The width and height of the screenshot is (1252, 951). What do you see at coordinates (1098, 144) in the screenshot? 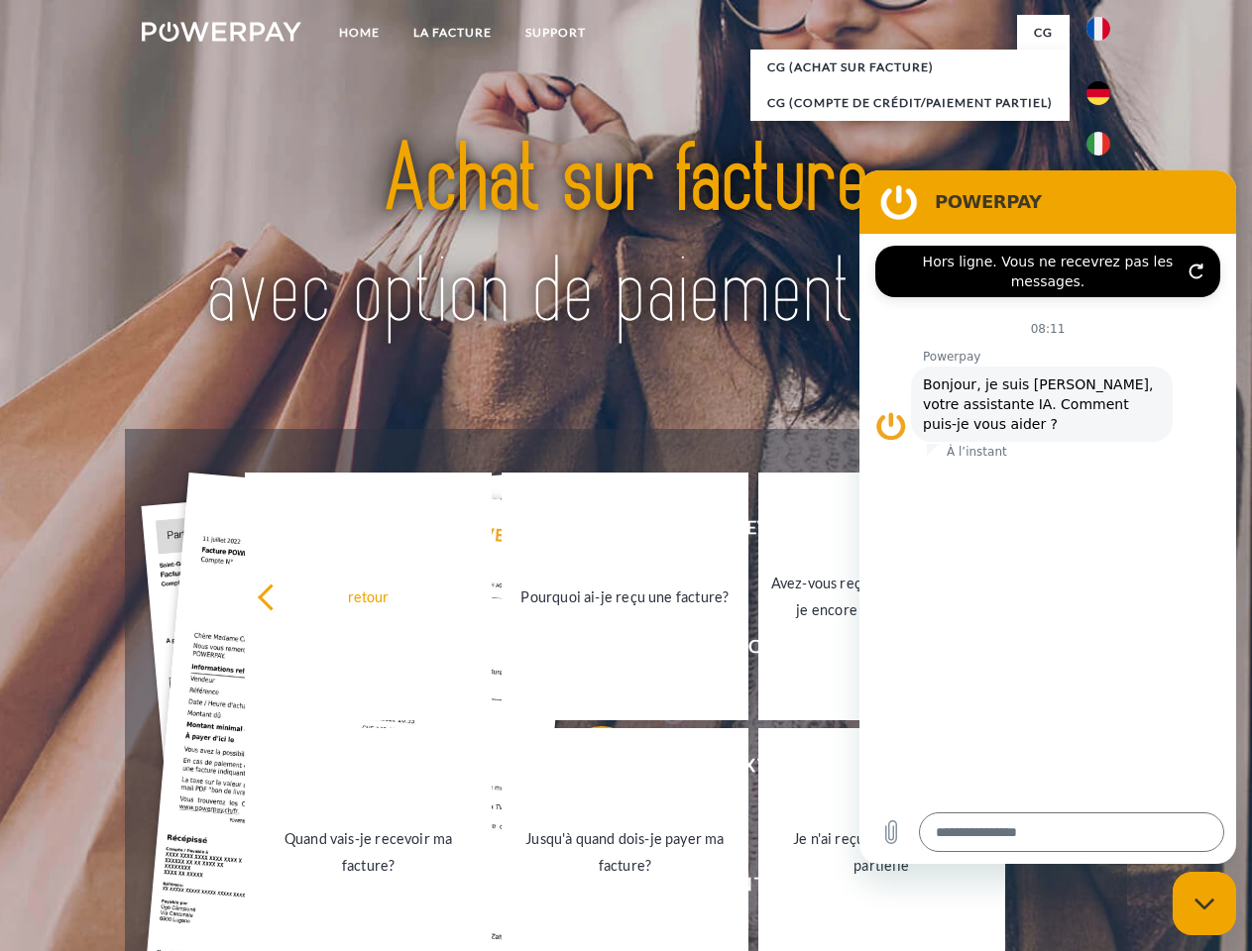
I see `img: it` at bounding box center [1098, 144].